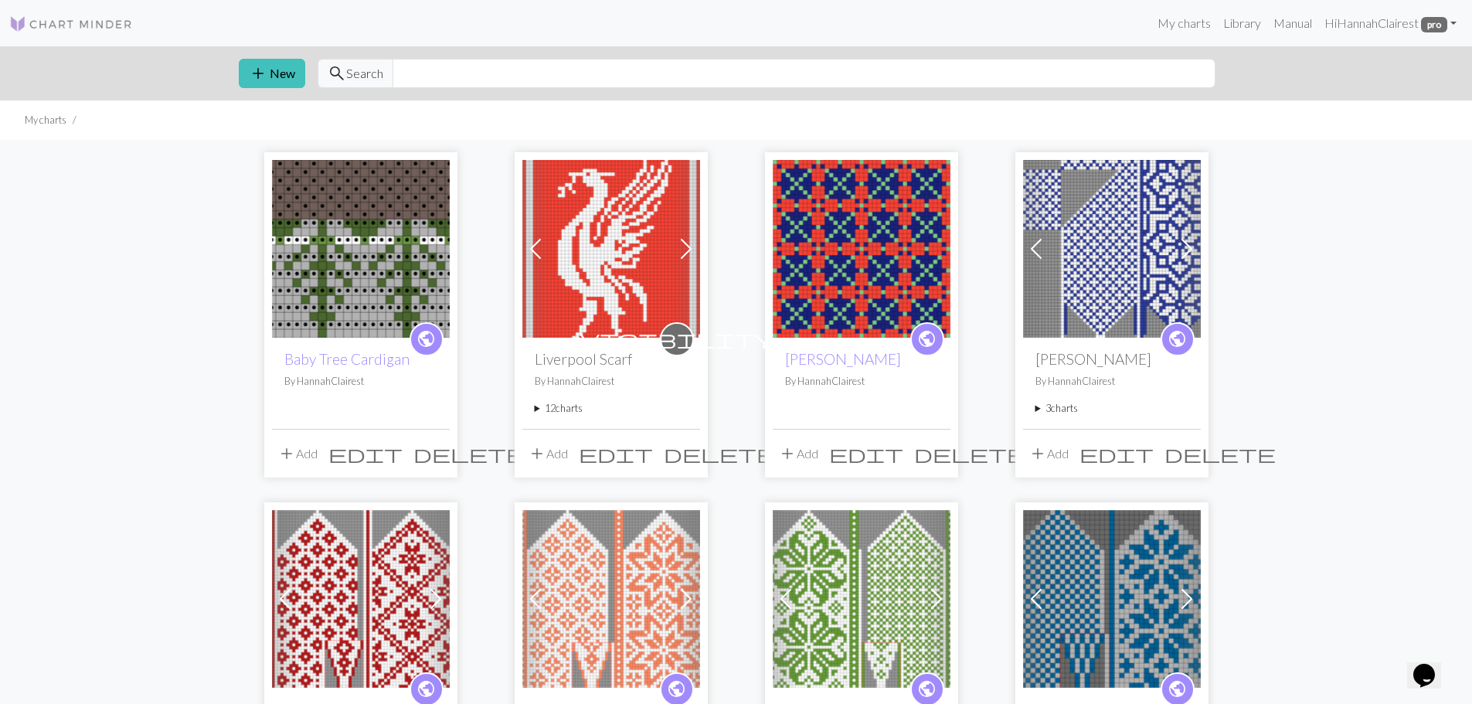 Image resolution: width=1472 pixels, height=704 pixels. What do you see at coordinates (677, 338) in the screenshot?
I see `span: visibility` at bounding box center [677, 338].